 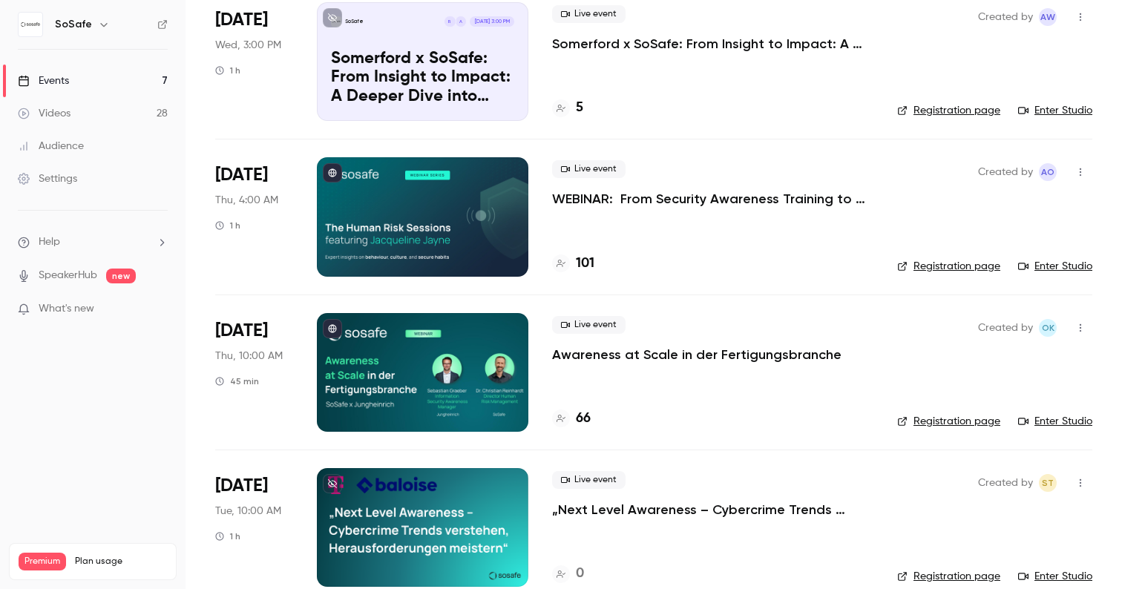 I want to click on span: Thu, 4:00 AM, so click(x=246, y=200).